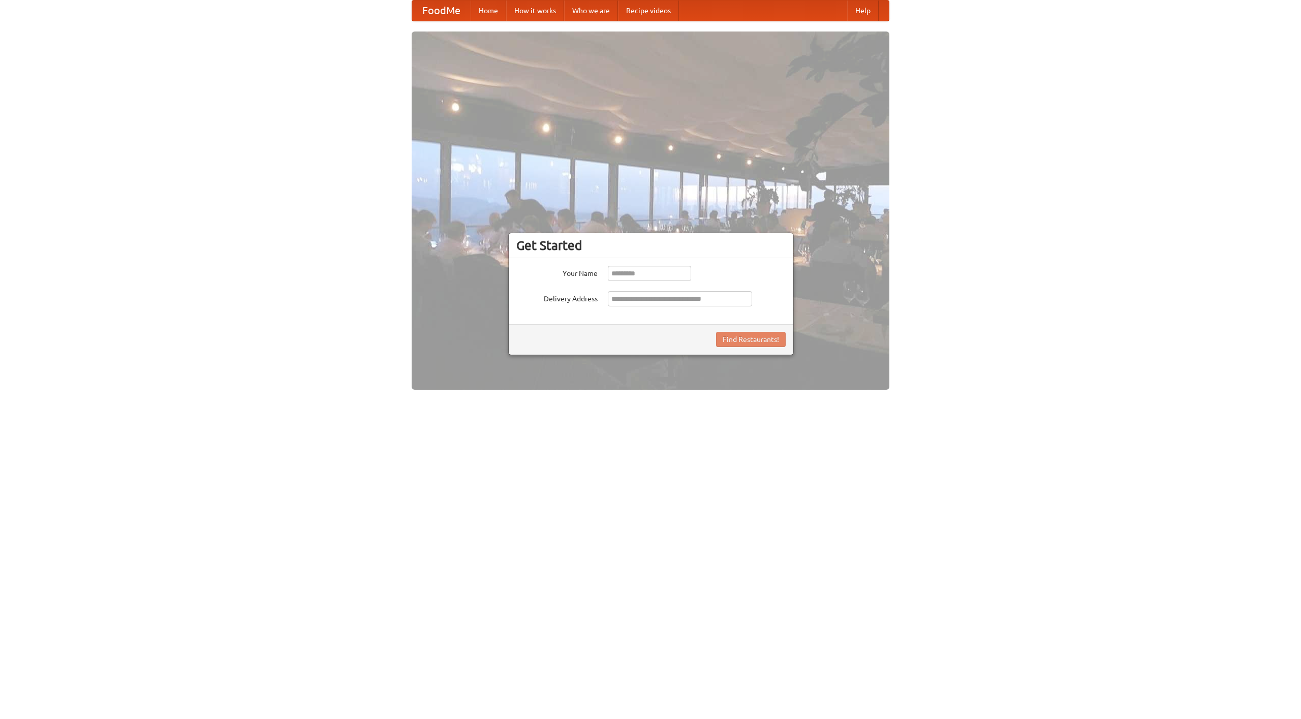 The width and height of the screenshot is (1301, 719). What do you see at coordinates (591, 11) in the screenshot?
I see `a: Who we are` at bounding box center [591, 11].